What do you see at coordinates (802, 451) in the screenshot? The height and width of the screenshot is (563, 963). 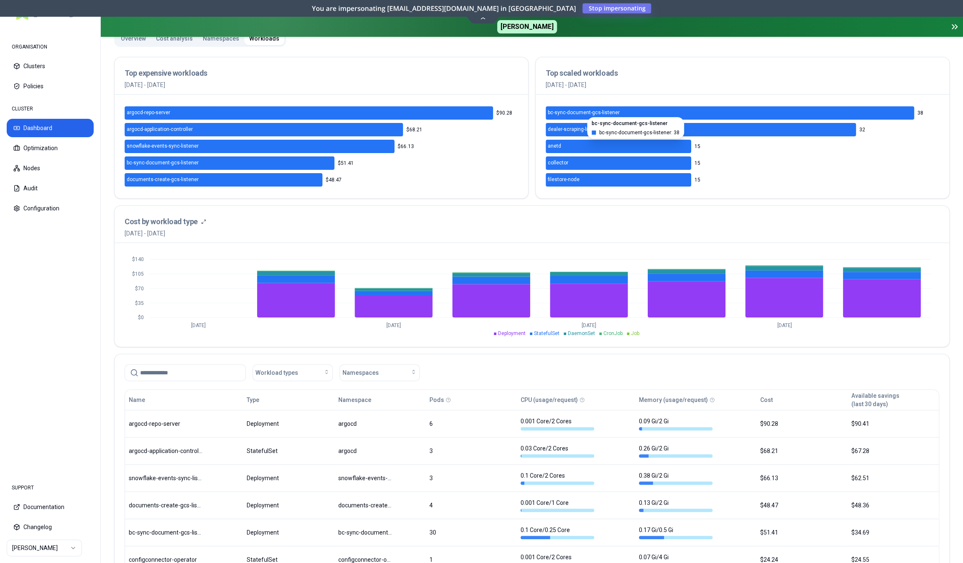 I see `div: $68.21` at bounding box center [802, 451].